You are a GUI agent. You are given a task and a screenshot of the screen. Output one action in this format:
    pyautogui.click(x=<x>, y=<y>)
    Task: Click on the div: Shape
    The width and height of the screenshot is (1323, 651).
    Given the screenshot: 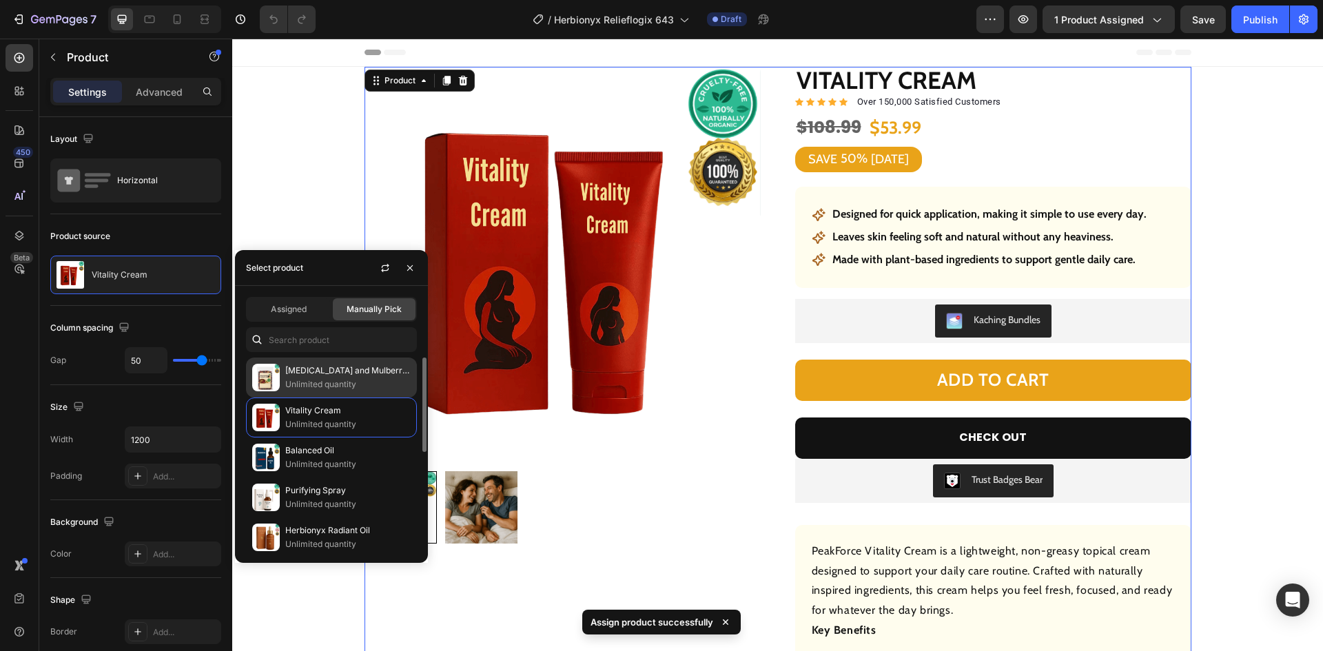 What is the action you would take?
    pyautogui.click(x=72, y=600)
    